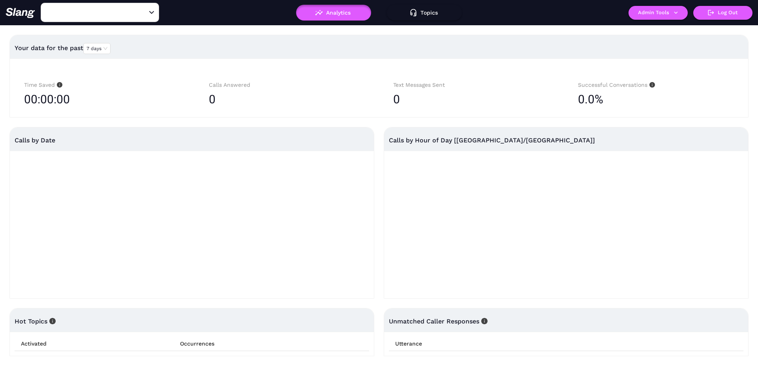 This screenshot has width=758, height=370. I want to click on th: Utterance, so click(566, 344).